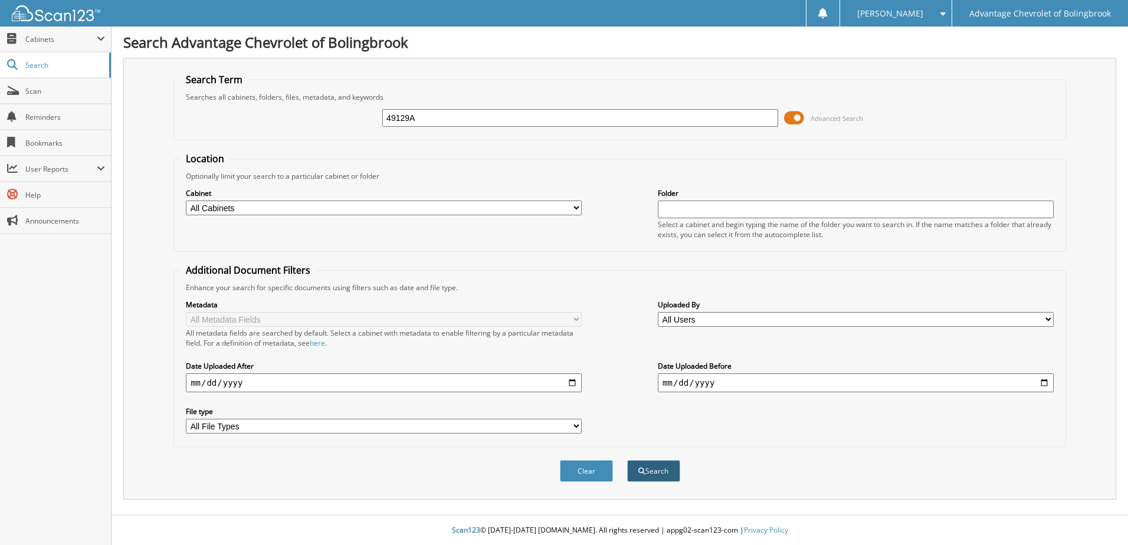  I want to click on label: Metadata, so click(383, 304).